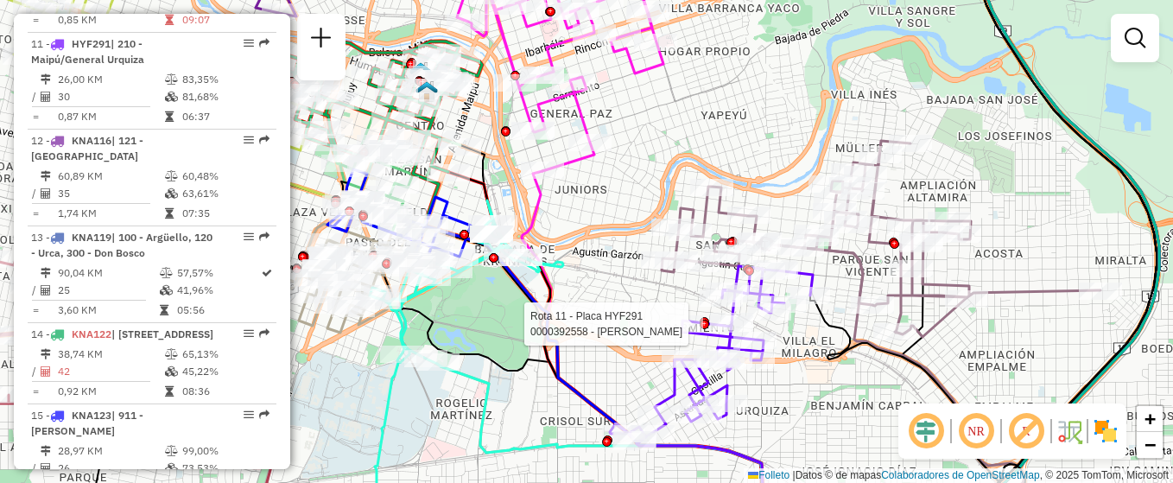  I want to click on span: KNA123, so click(92, 415).